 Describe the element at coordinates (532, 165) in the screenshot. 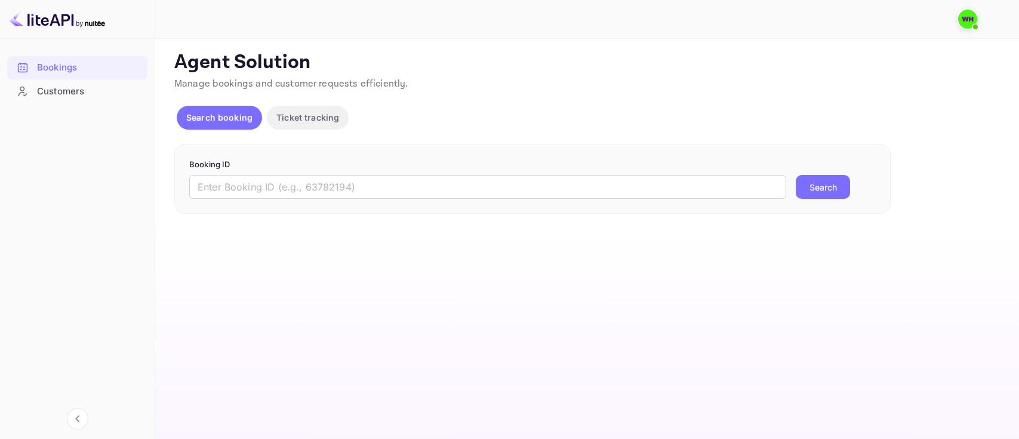

I see `p: Booking ID` at that location.